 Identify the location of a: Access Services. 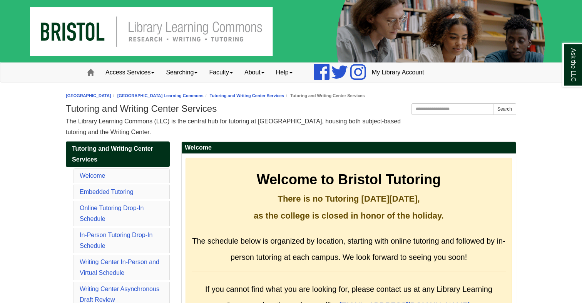
(130, 72).